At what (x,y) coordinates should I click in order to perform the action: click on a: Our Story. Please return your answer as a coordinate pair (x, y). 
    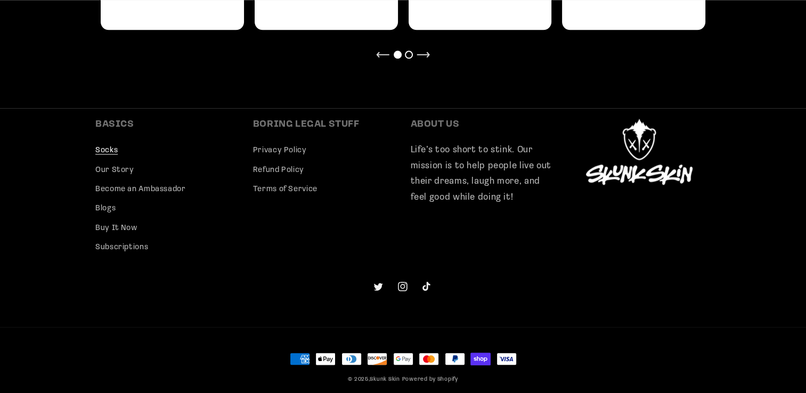
    Looking at the image, I should click on (115, 170).